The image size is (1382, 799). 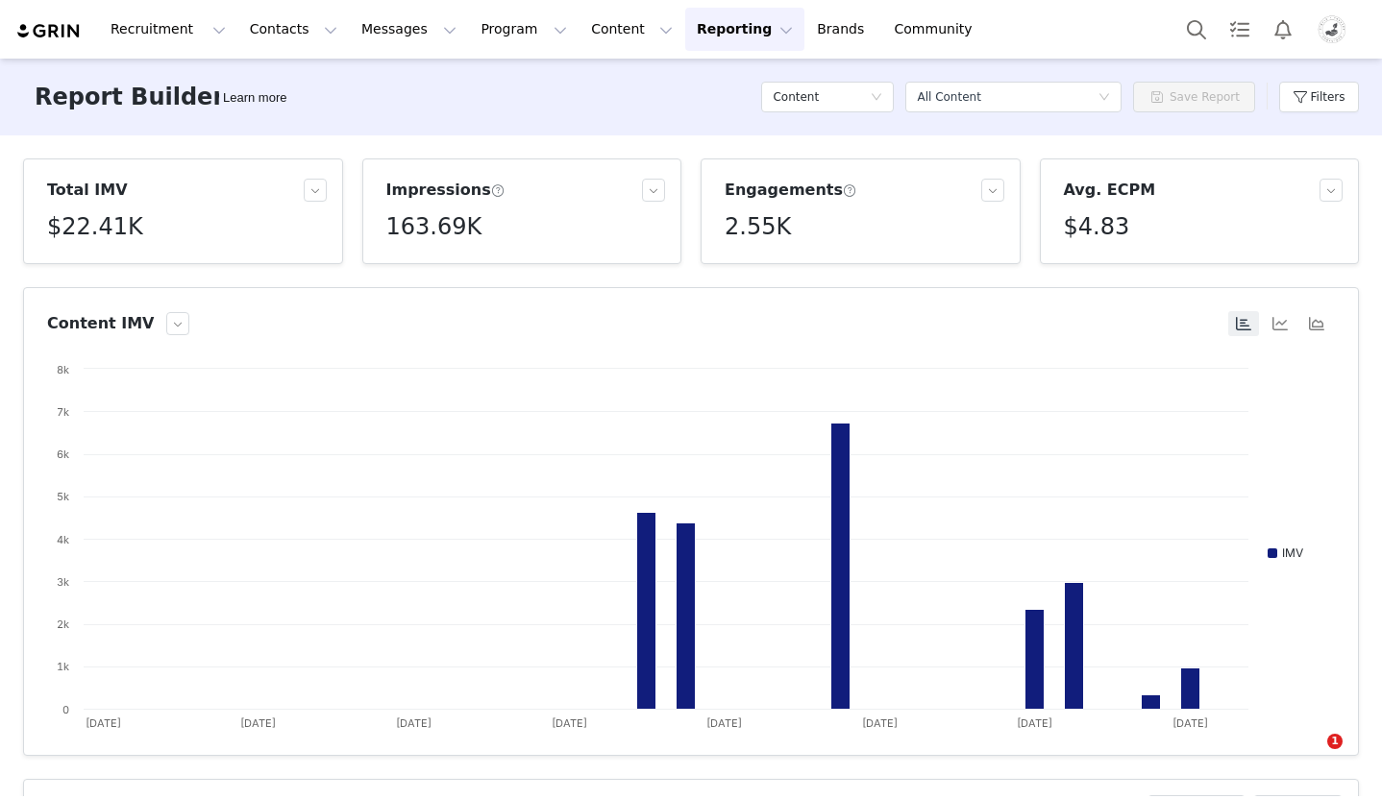 What do you see at coordinates (95, 227) in the screenshot?
I see `h5: $22.41K` at bounding box center [95, 227].